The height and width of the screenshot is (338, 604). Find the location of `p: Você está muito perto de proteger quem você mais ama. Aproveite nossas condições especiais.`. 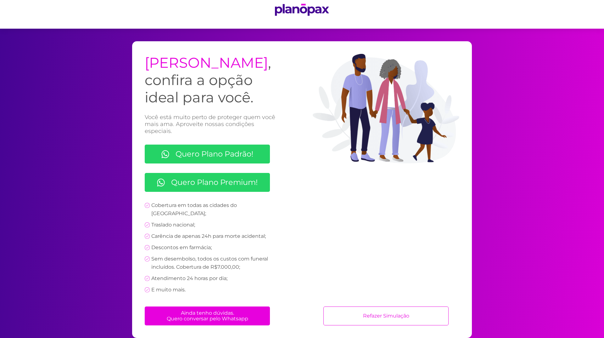

p: Você está muito perto de proteger quem você mais ama. Aproveite nossas condições especiais. is located at coordinates (212, 124).